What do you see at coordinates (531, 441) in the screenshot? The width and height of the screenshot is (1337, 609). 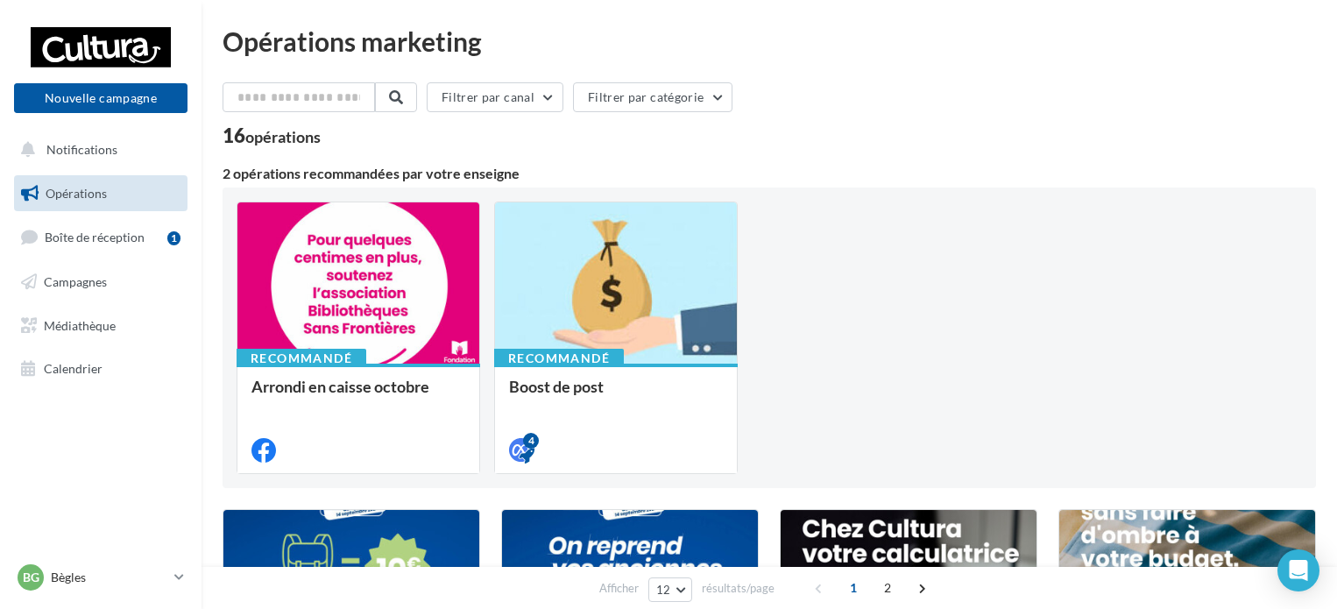 I see `div: 4` at bounding box center [531, 441].